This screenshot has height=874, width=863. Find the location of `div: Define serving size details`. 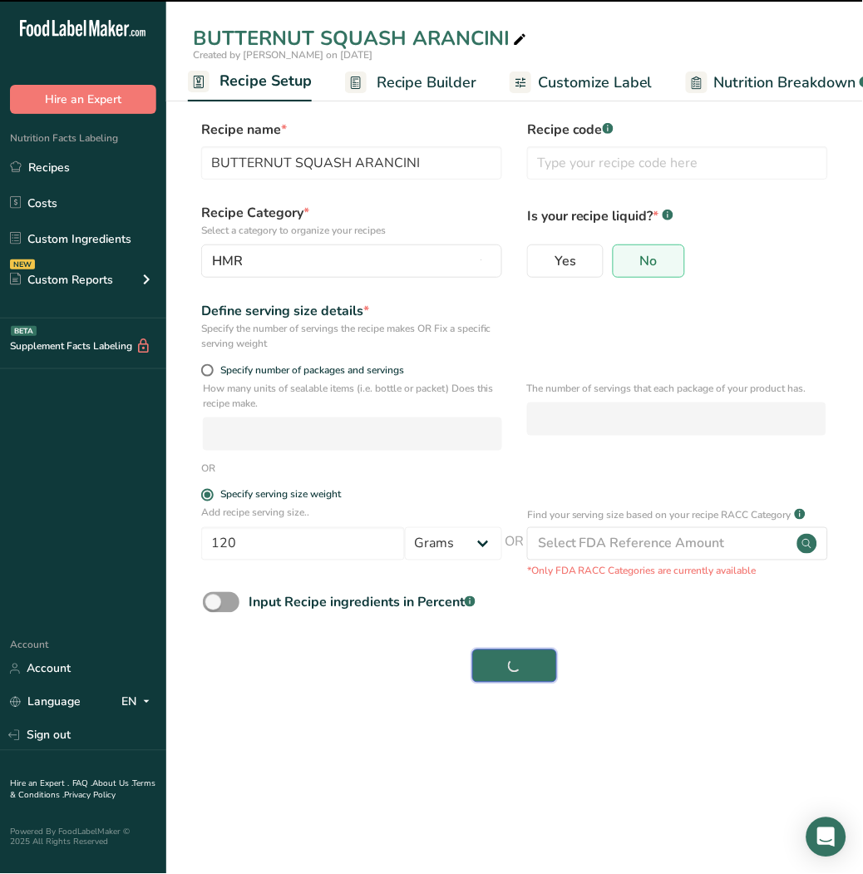

div: Define serving size details is located at coordinates (352, 311).